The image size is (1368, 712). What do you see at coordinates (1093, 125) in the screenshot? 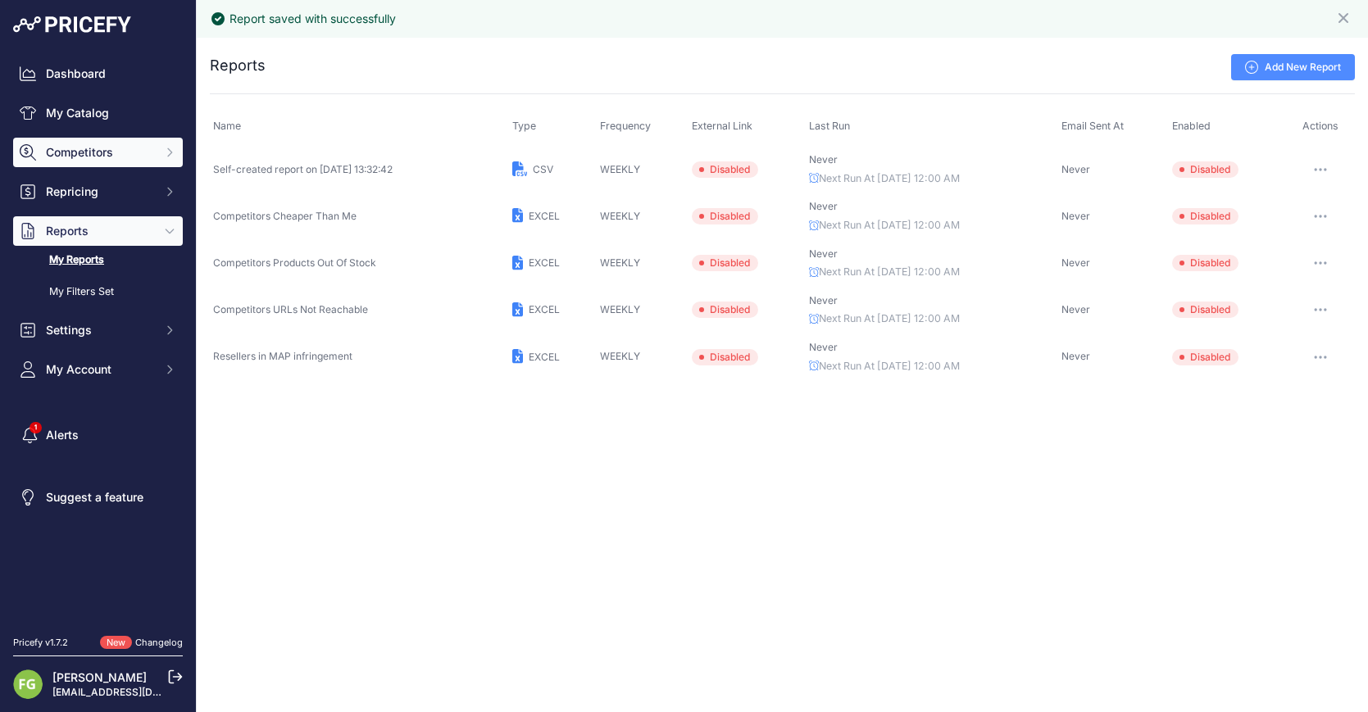
I see `span: Email Sent At` at bounding box center [1093, 125].